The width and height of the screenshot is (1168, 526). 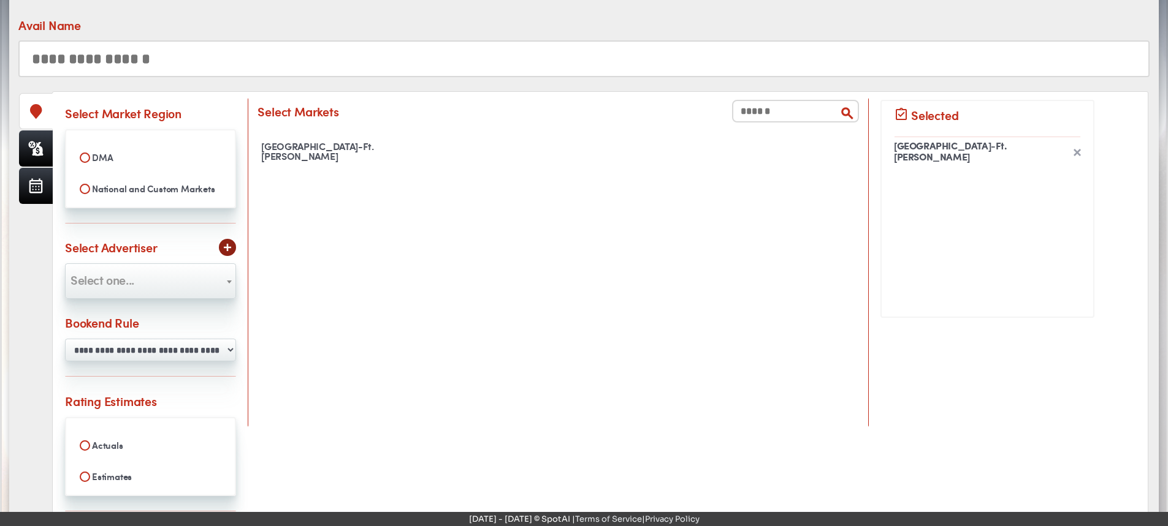 I want to click on div: Selected, so click(x=934, y=115).